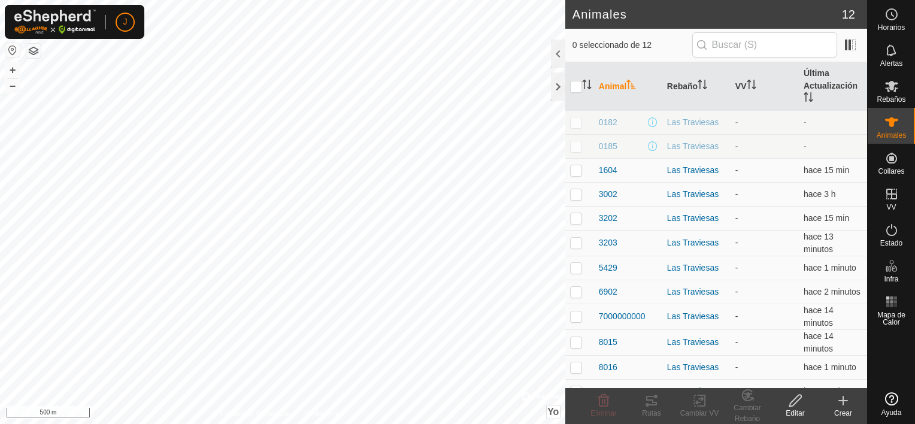  Describe the element at coordinates (603, 413) in the screenshot. I see `span: Eliminar` at that location.